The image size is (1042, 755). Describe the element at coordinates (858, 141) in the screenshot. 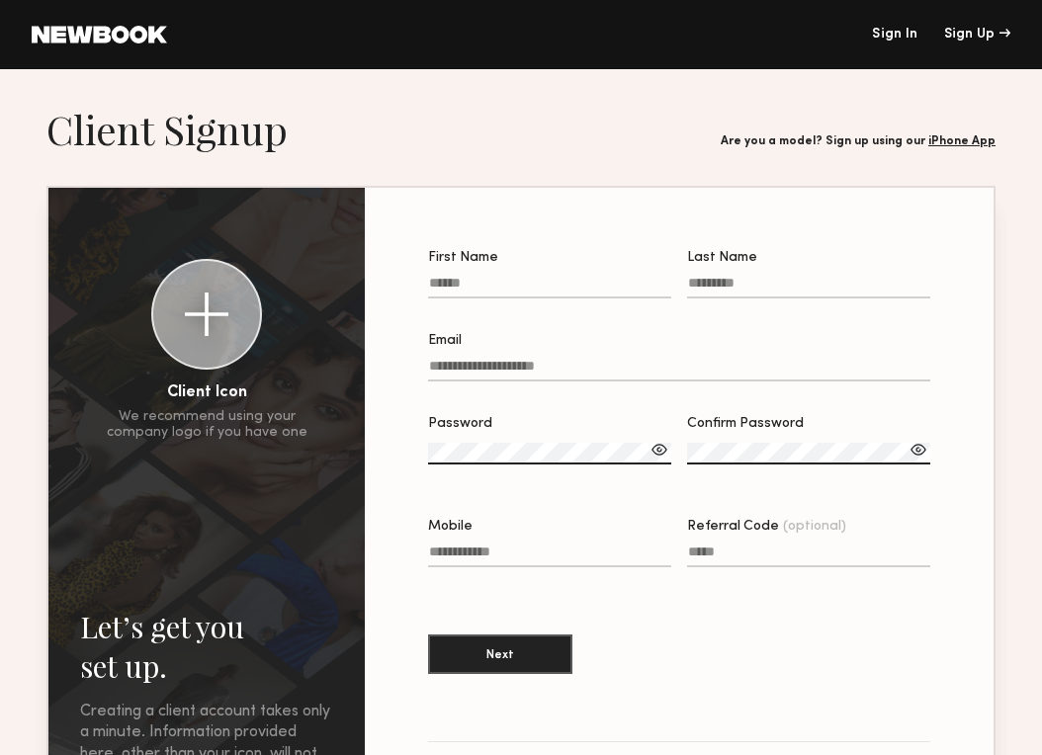

I see `div: Are you a model? Sign up using our` at that location.